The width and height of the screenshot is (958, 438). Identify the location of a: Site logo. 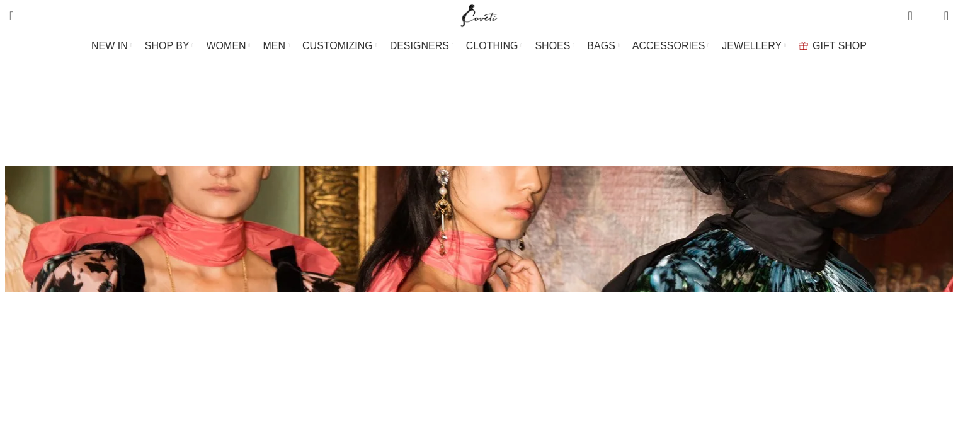
(479, 14).